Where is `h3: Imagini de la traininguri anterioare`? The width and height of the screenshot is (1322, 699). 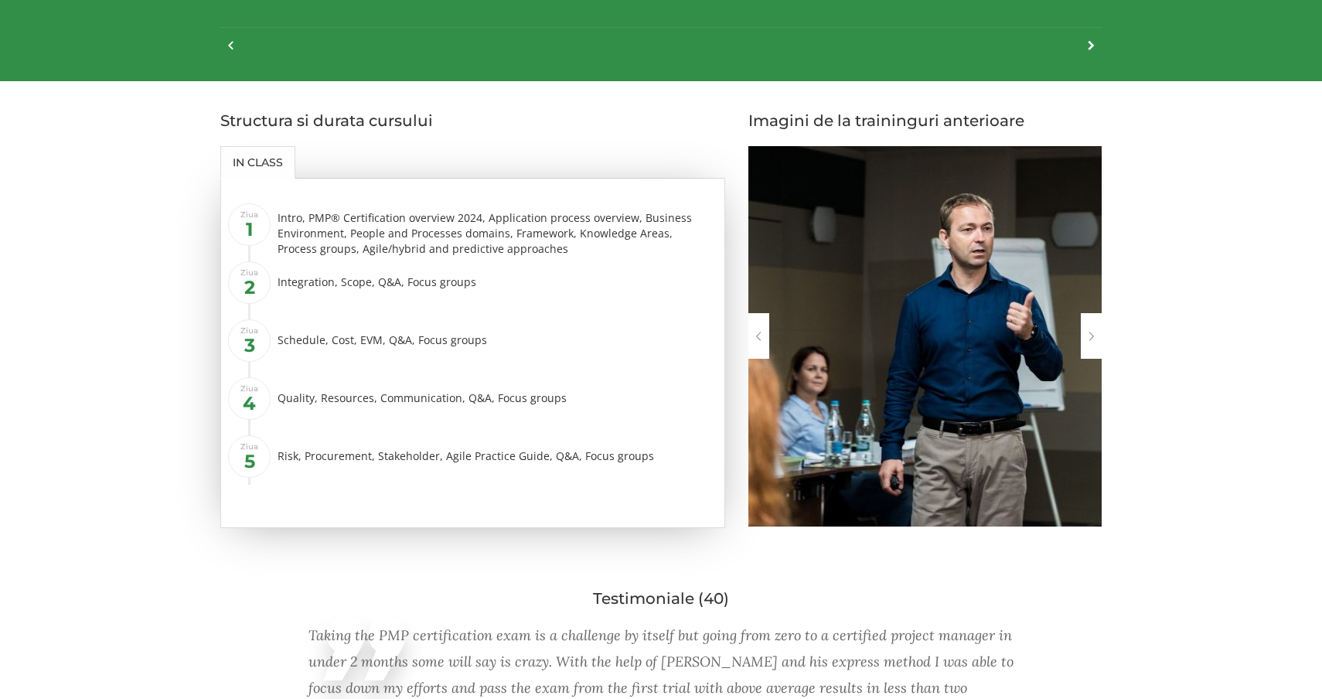
h3: Imagini de la traininguri anterioare is located at coordinates (926, 121).